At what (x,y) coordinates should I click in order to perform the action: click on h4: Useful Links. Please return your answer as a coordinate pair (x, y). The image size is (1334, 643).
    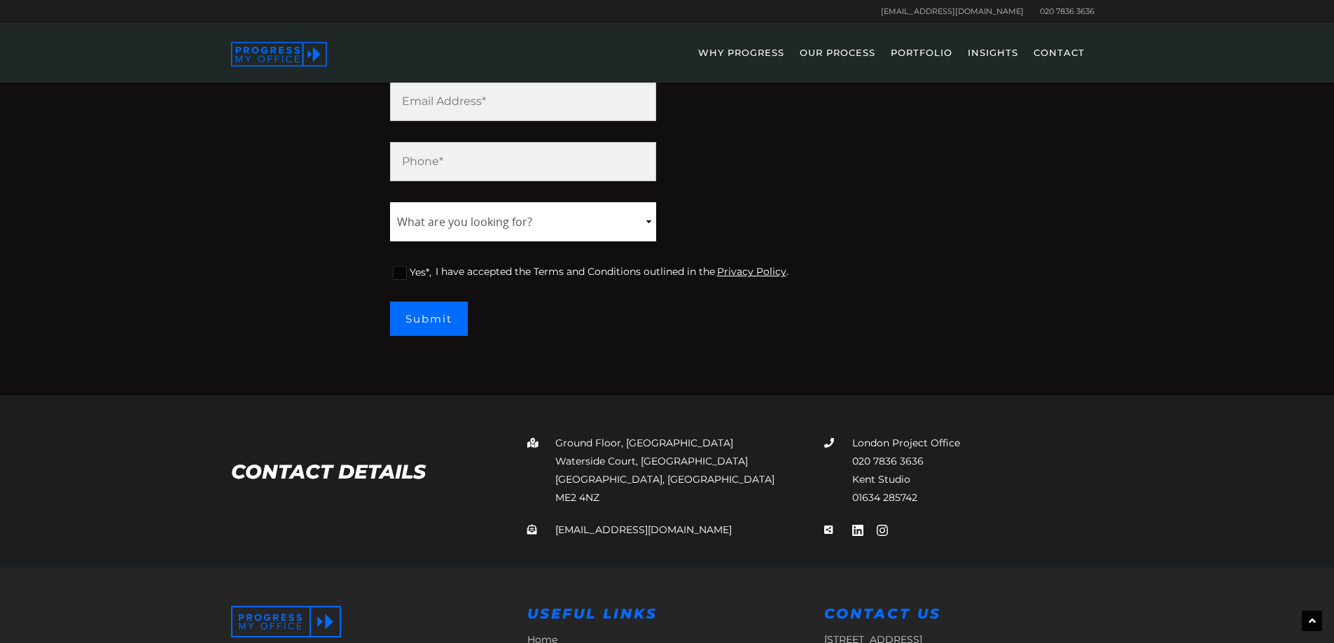
    Looking at the image, I should click on (667, 614).